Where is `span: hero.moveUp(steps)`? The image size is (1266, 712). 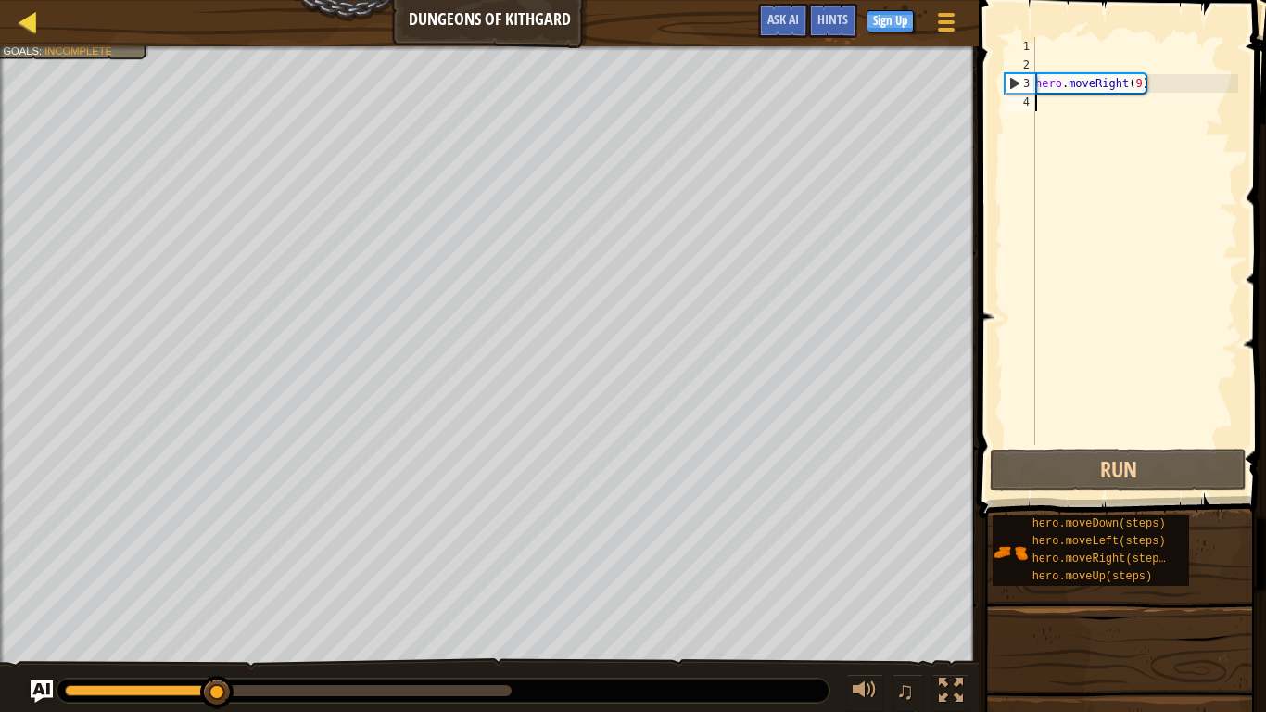
span: hero.moveUp(steps) is located at coordinates (1092, 576).